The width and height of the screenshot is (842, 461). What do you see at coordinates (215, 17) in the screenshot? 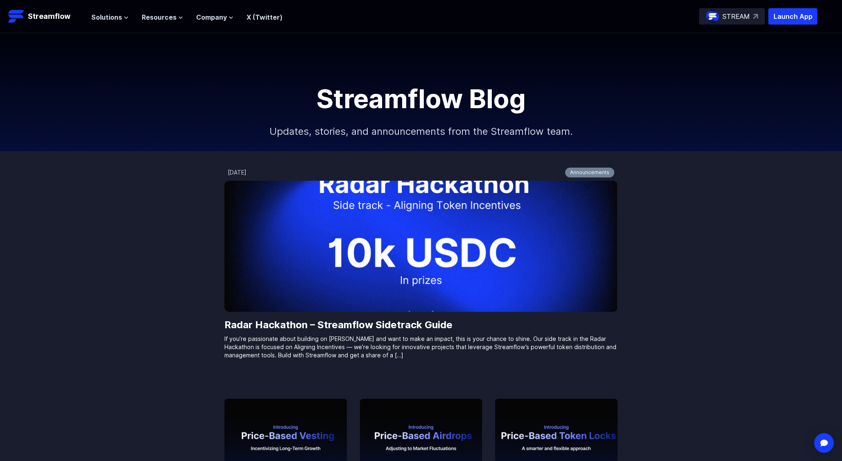
I see `button: Company` at bounding box center [215, 17].